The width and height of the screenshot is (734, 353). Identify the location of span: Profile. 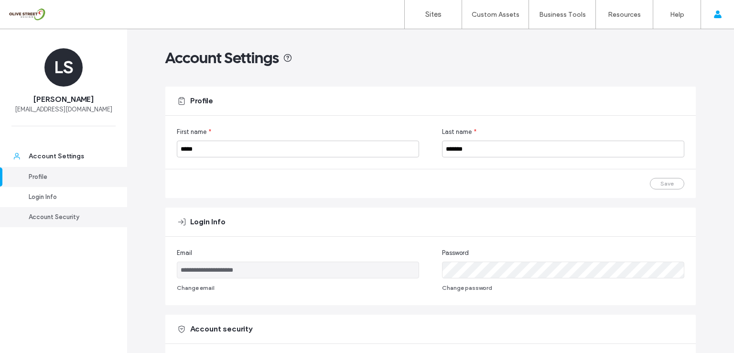
(202, 101).